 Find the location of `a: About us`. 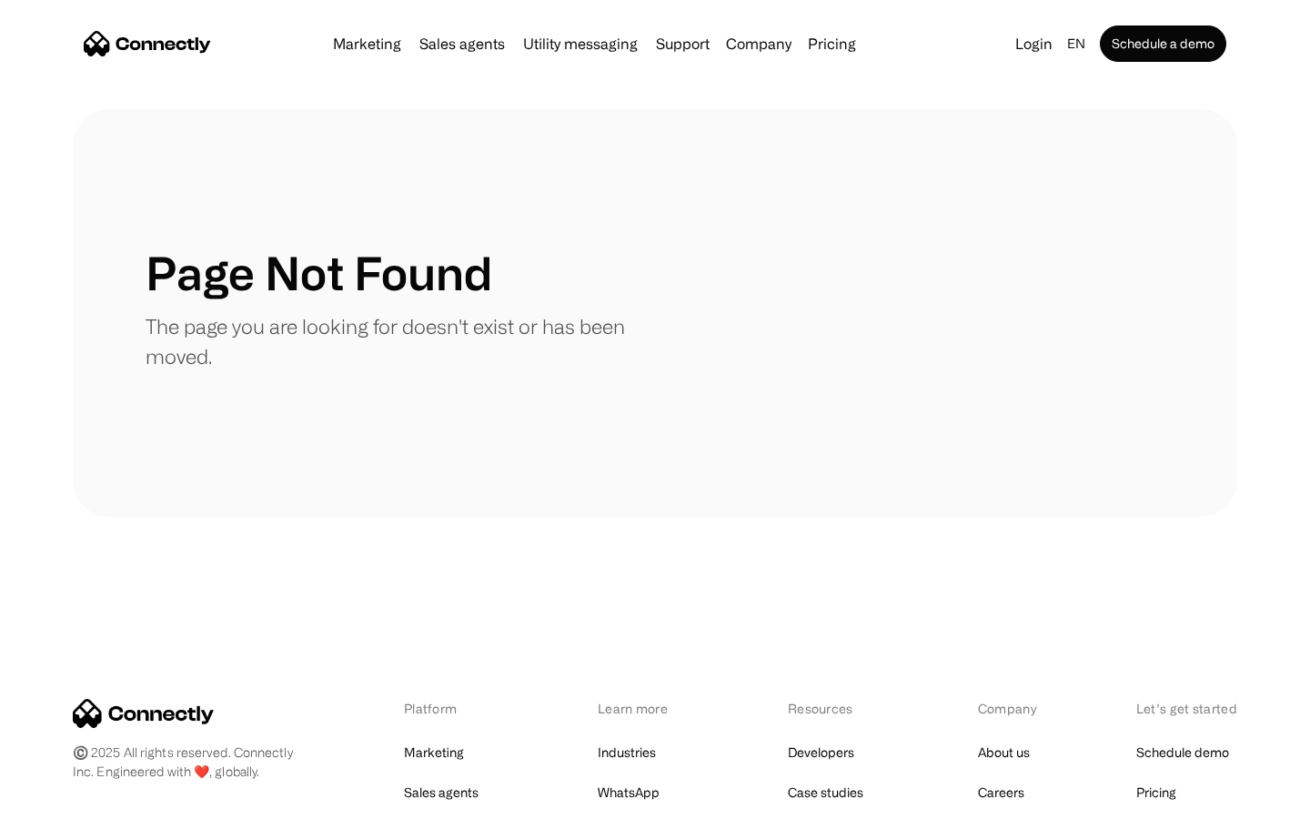

a: About us is located at coordinates (1004, 753).